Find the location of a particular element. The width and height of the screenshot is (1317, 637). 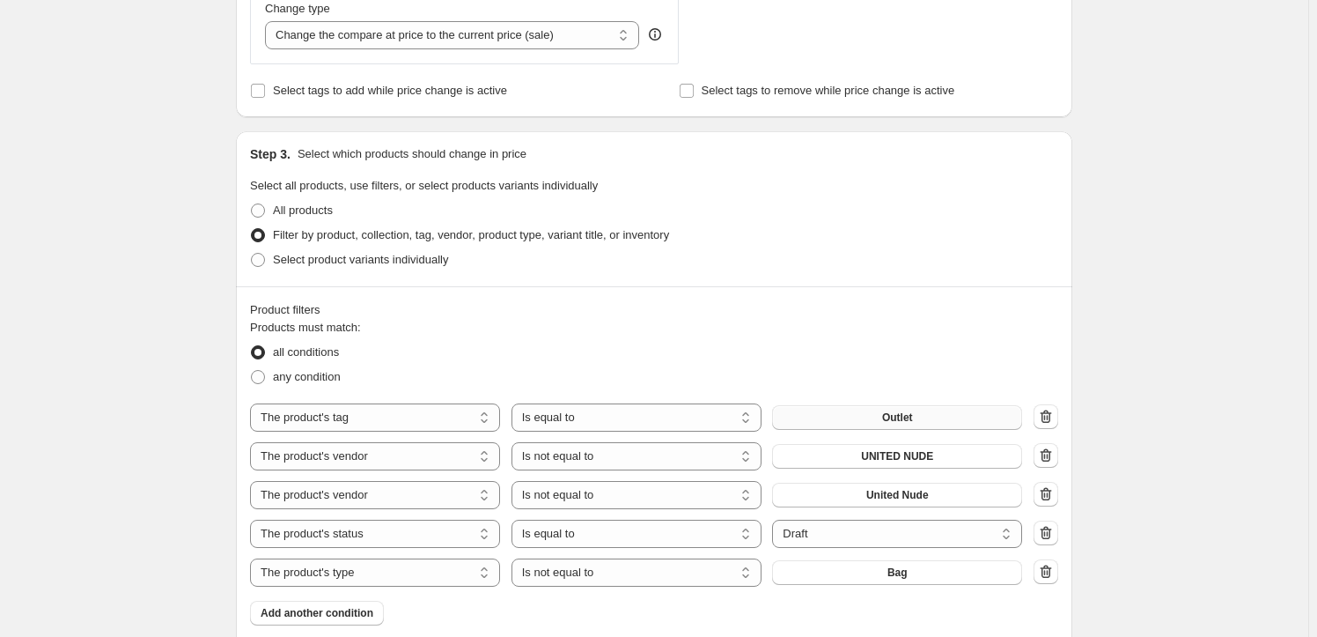

span: Select tags to remove while price change is active is located at coordinates (829, 90).